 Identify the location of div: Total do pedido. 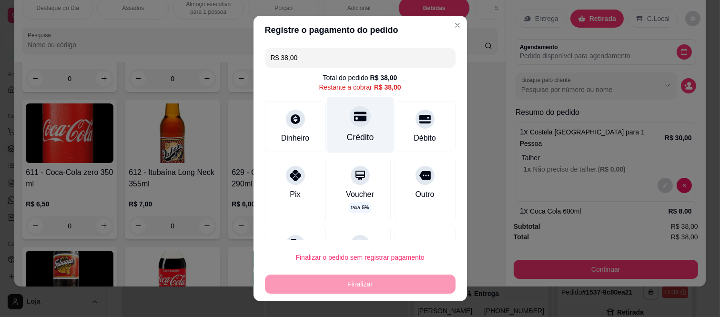
(360, 78).